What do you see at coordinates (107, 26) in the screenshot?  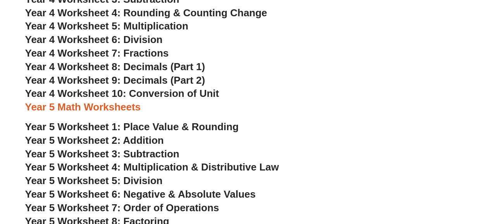 I see `span: Year 4 Worksheet 5: Multiplication` at bounding box center [107, 26].